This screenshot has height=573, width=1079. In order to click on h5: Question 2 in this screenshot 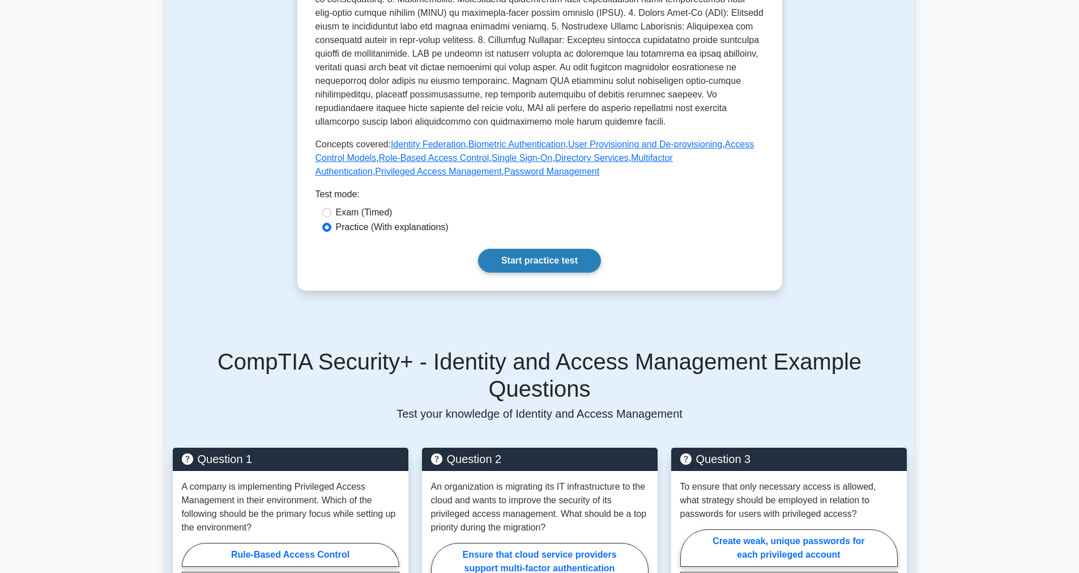, I will do `click(540, 459)`.